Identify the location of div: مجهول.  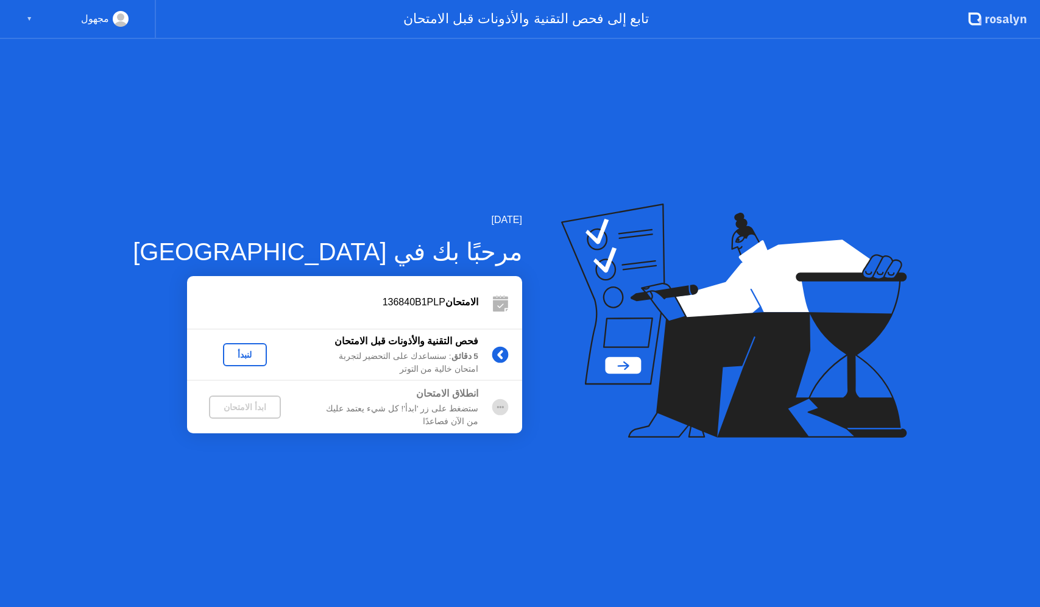
(95, 19).